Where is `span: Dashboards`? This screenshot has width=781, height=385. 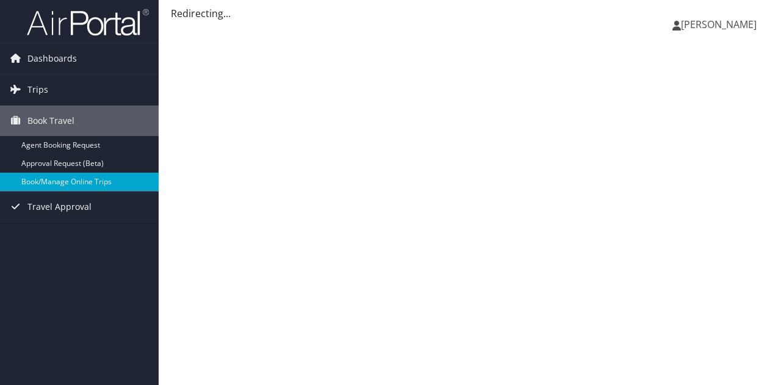
span: Dashboards is located at coordinates (52, 59).